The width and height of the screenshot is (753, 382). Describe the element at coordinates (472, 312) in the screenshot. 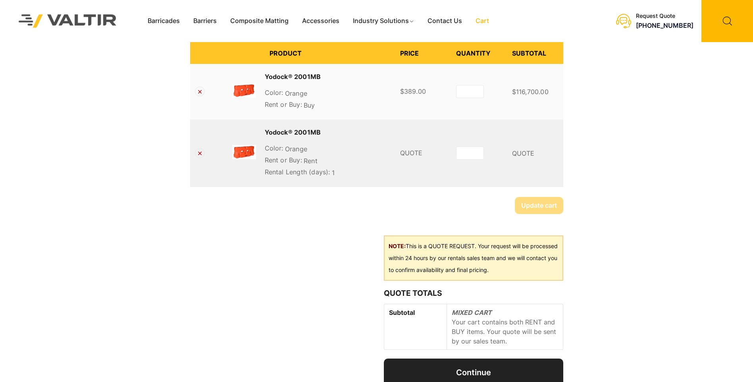

I see `em: MIXED CART` at that location.